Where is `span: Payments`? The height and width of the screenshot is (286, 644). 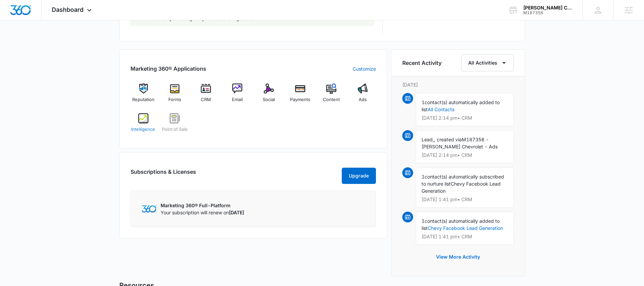 span: Payments is located at coordinates (300, 100).